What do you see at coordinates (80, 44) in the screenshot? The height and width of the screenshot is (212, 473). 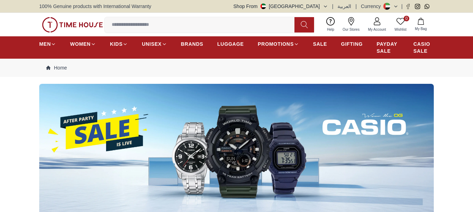 I see `span: WOMEN` at bounding box center [80, 44].